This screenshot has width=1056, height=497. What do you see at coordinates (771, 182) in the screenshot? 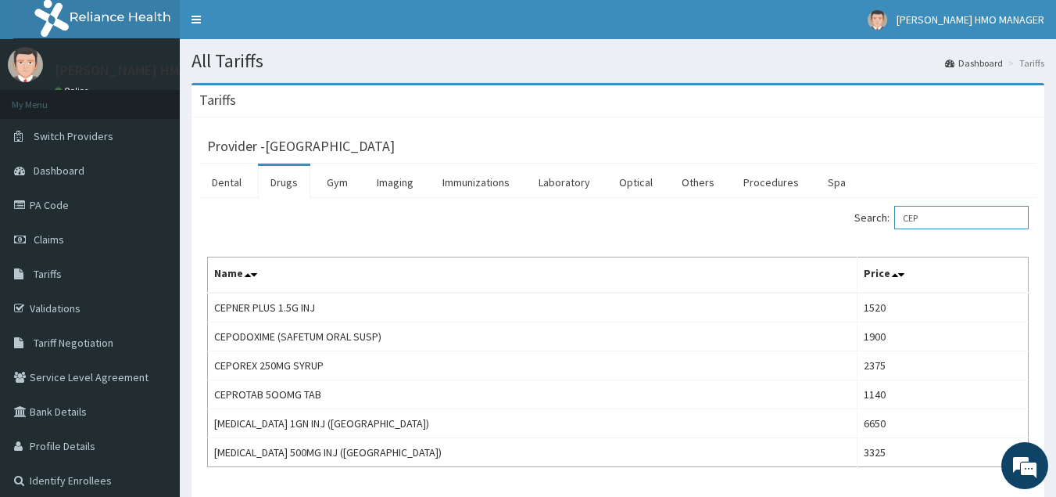
I see `a: Procedures` at bounding box center [771, 182].